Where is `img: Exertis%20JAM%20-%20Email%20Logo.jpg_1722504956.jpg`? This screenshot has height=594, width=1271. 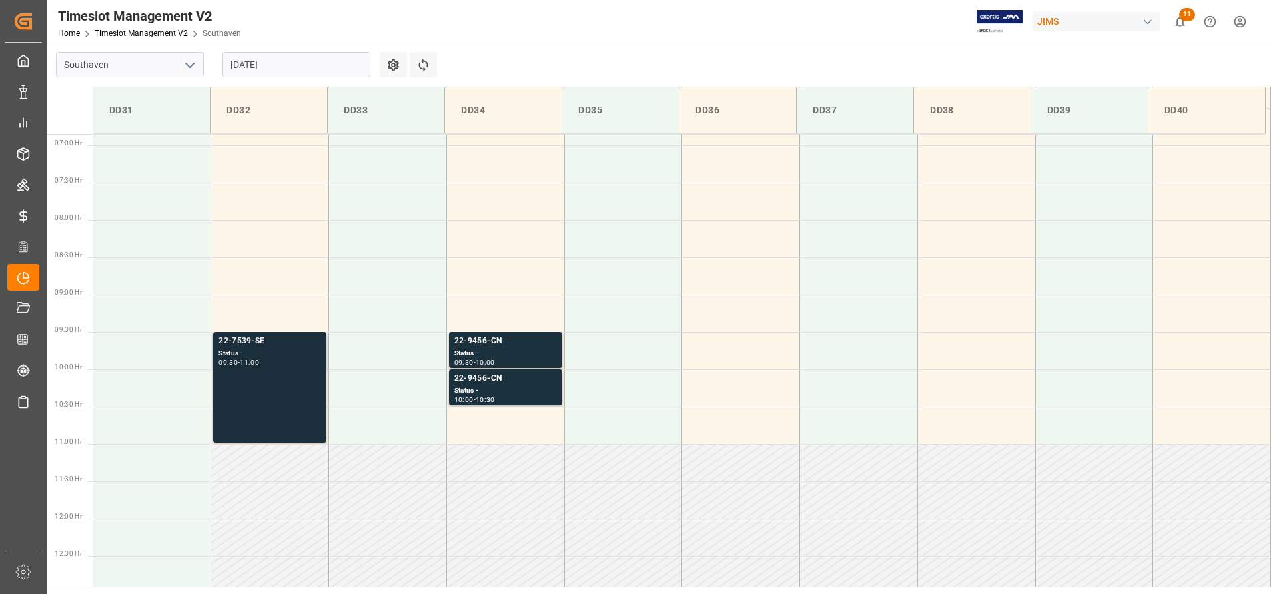 img: Exertis%20JAM%20-%20Email%20Logo.jpg_1722504956.jpg is located at coordinates (1000, 21).